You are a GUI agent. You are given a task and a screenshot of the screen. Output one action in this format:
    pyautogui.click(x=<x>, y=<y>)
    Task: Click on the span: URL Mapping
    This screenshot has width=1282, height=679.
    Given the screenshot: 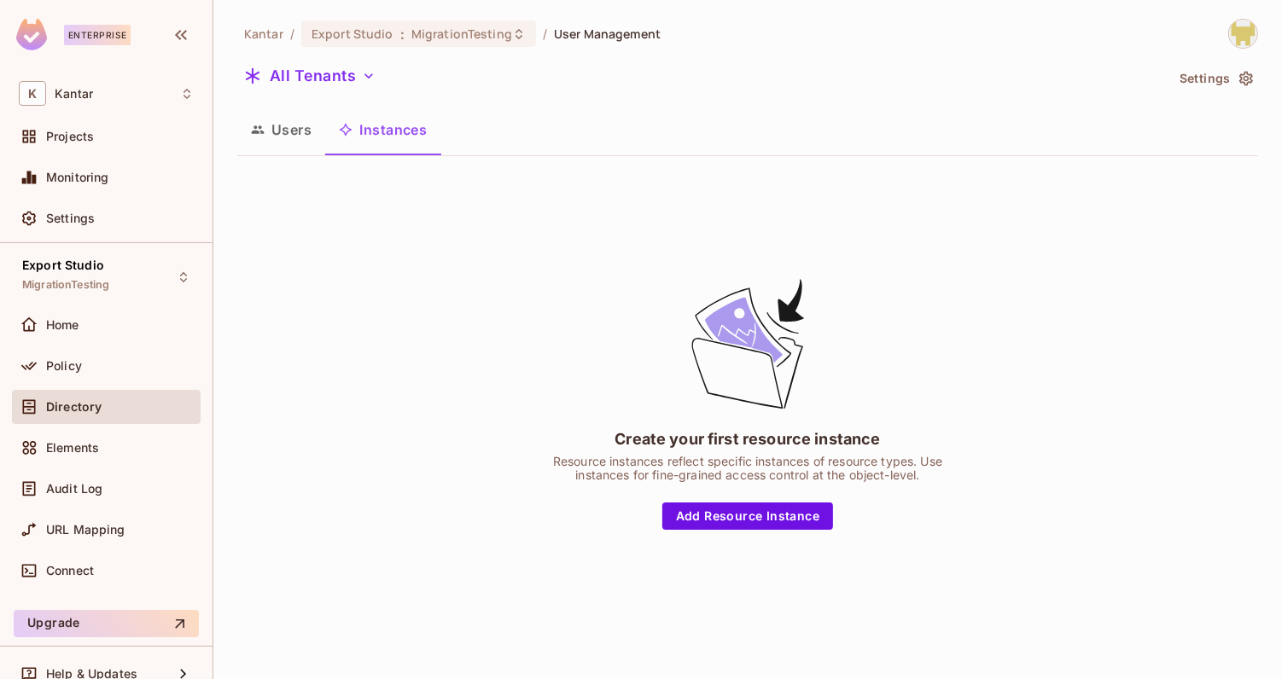 What is the action you would take?
    pyautogui.click(x=85, y=530)
    